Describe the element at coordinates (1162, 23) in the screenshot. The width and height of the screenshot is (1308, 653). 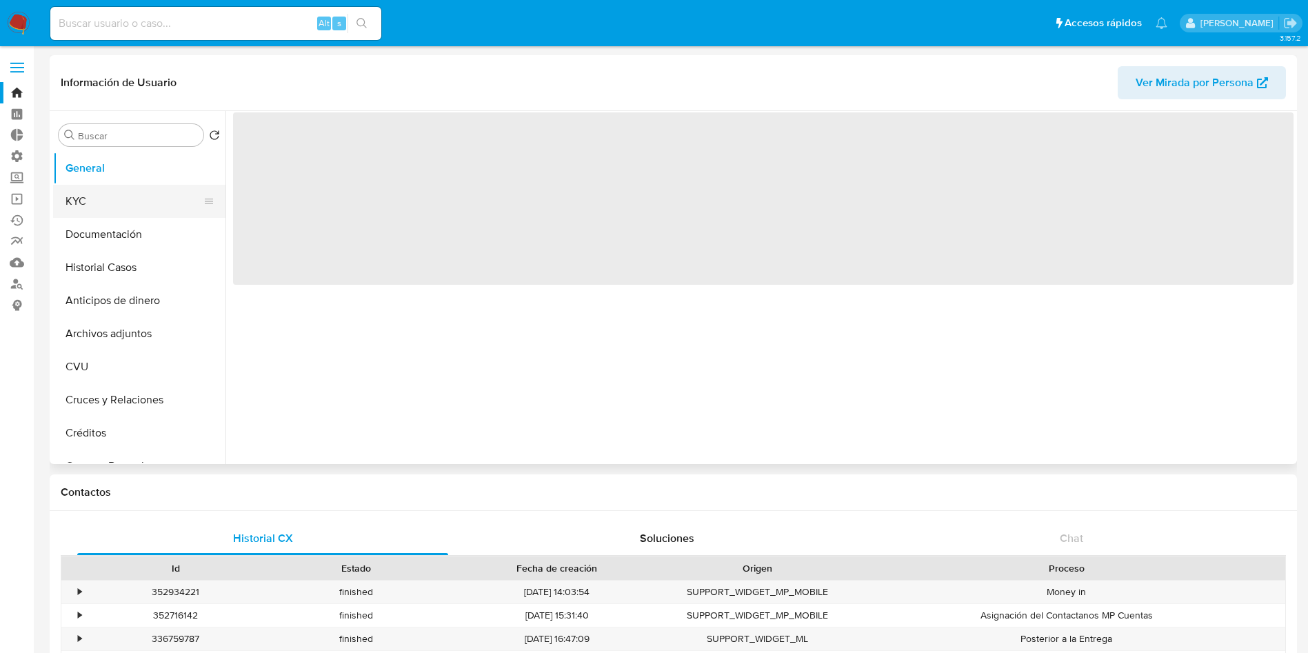
I see `a: Notificaciones` at that location.